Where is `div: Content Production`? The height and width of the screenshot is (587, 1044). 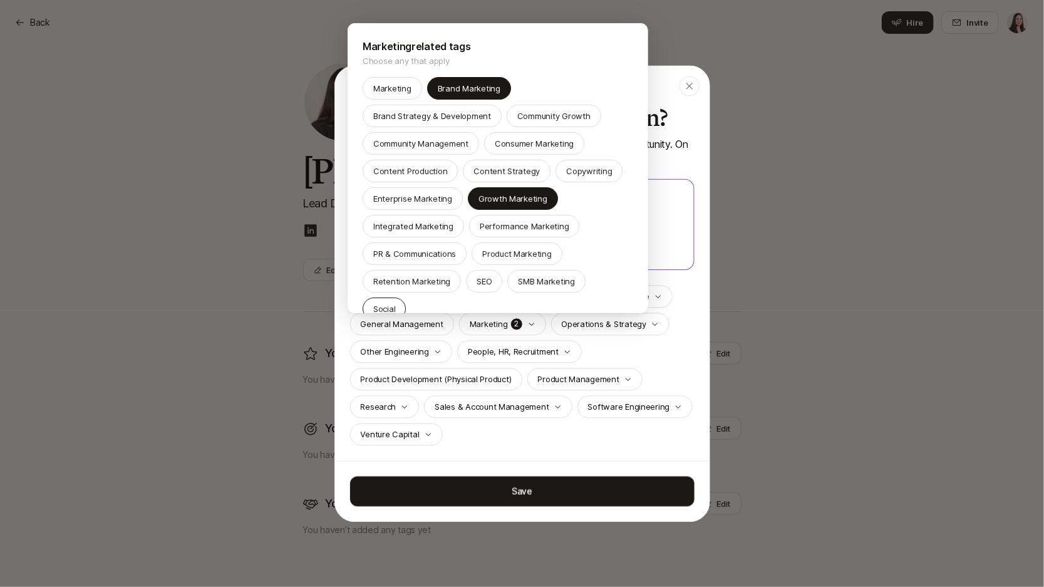
div: Content Production is located at coordinates (410, 171).